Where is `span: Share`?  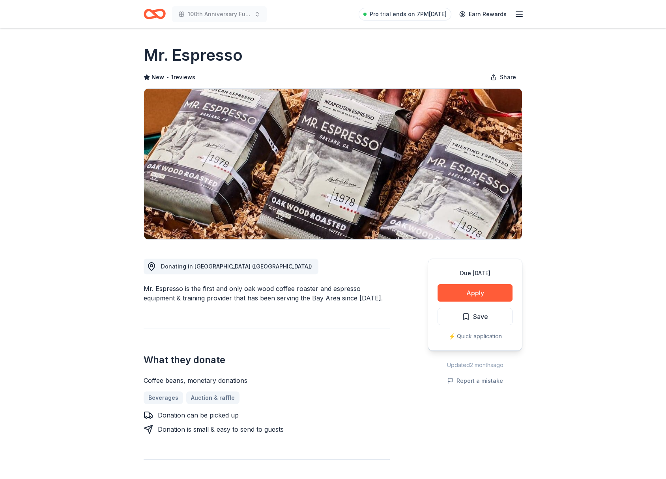 span: Share is located at coordinates (508, 77).